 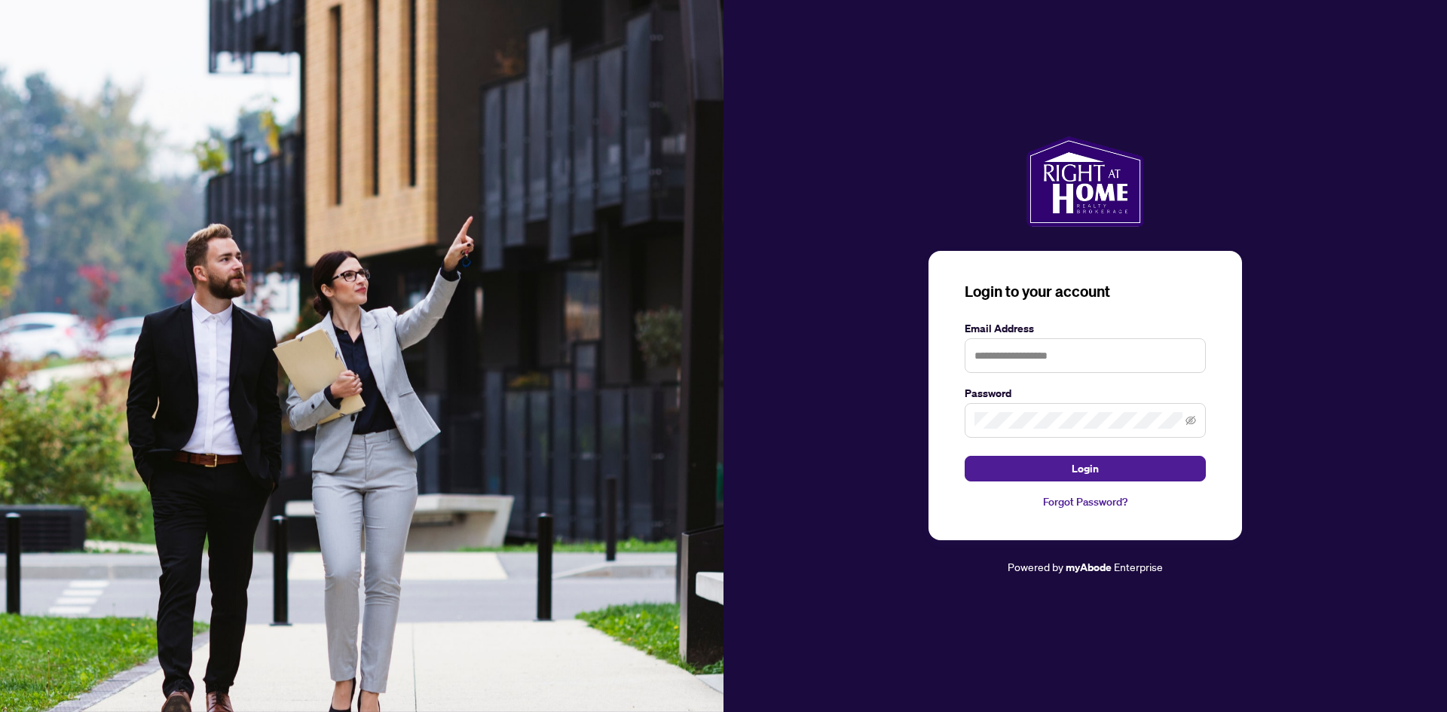 What do you see at coordinates (1191, 421) in the screenshot?
I see `span: eye-invisible` at bounding box center [1191, 421].